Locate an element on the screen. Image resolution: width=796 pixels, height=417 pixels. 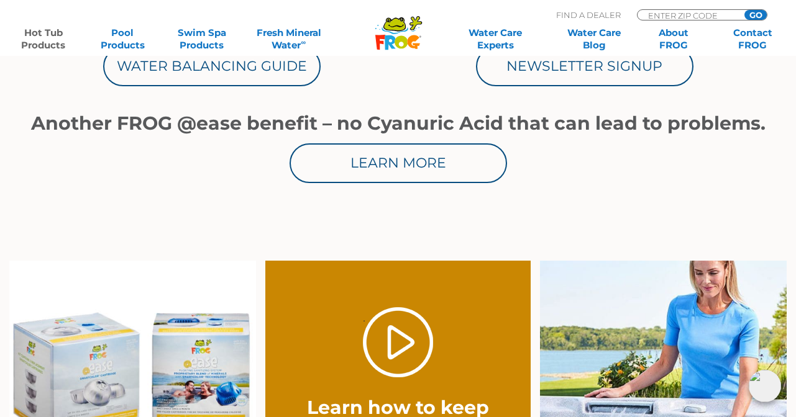
a: Hot TubProducts is located at coordinates (43, 39).